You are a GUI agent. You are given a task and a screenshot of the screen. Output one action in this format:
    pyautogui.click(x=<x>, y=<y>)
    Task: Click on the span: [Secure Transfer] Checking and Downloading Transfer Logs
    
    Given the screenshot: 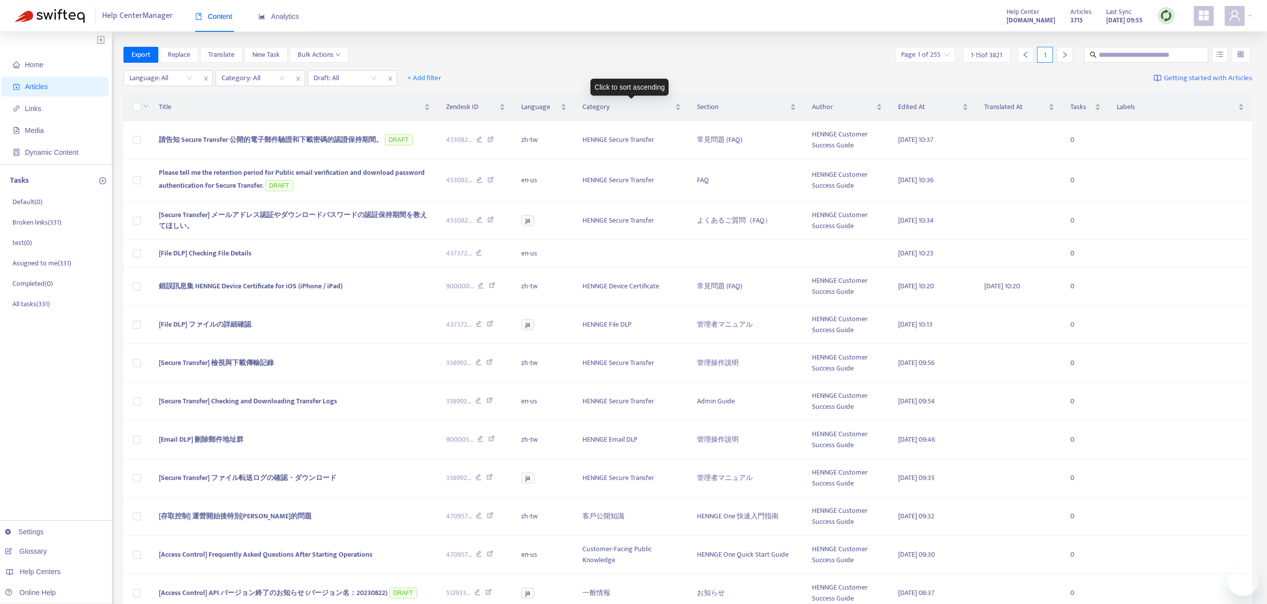 What is the action you would take?
    pyautogui.click(x=248, y=401)
    